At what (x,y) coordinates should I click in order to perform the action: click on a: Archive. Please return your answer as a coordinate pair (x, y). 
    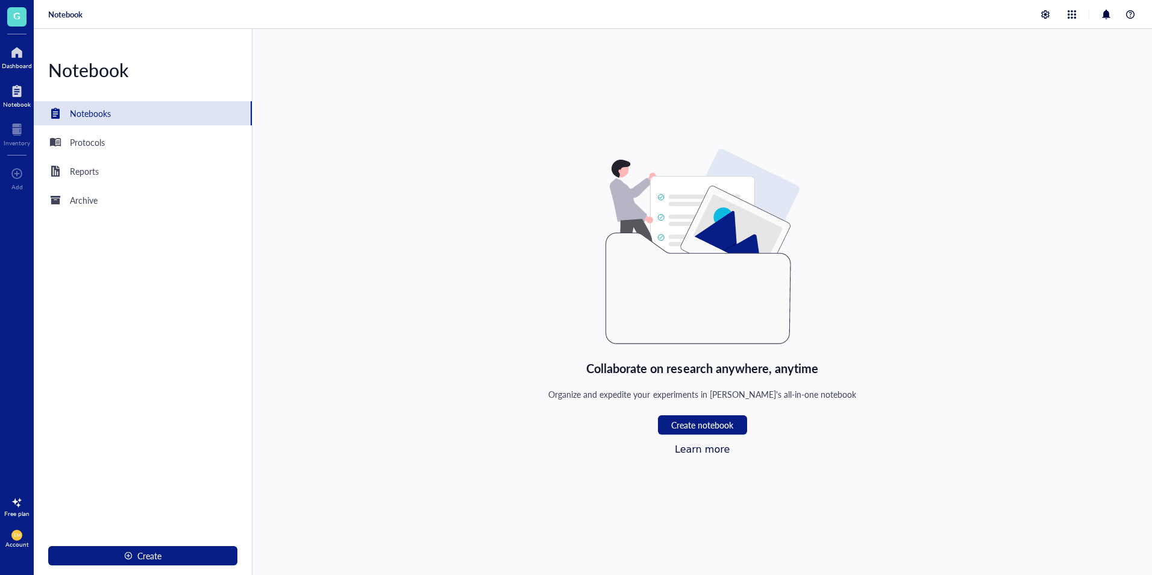
    Looking at the image, I should click on (143, 200).